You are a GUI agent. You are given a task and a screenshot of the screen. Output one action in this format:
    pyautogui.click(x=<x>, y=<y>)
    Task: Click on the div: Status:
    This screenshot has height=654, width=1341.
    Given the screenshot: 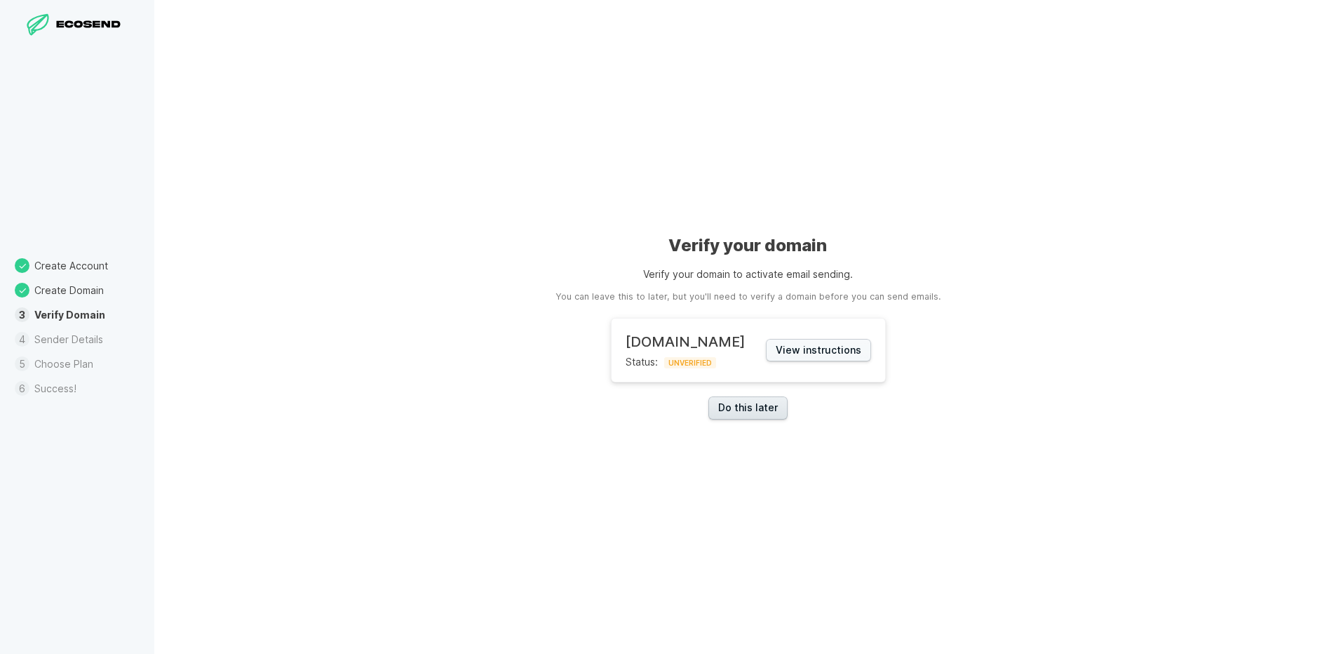 What is the action you would take?
    pyautogui.click(x=685, y=350)
    